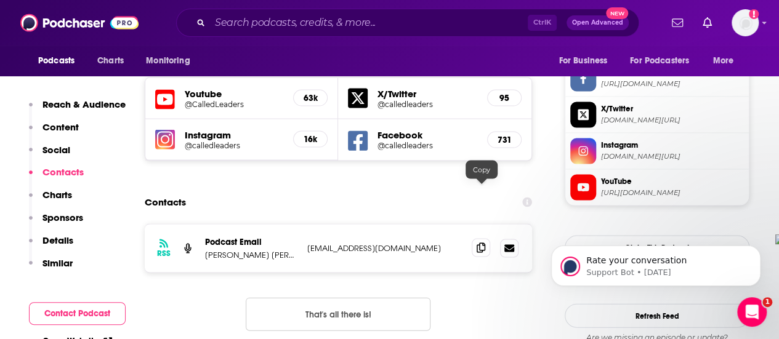 This screenshot has width=779, height=339. What do you see at coordinates (673, 182) in the screenshot?
I see `span: YouTube` at bounding box center [673, 182].